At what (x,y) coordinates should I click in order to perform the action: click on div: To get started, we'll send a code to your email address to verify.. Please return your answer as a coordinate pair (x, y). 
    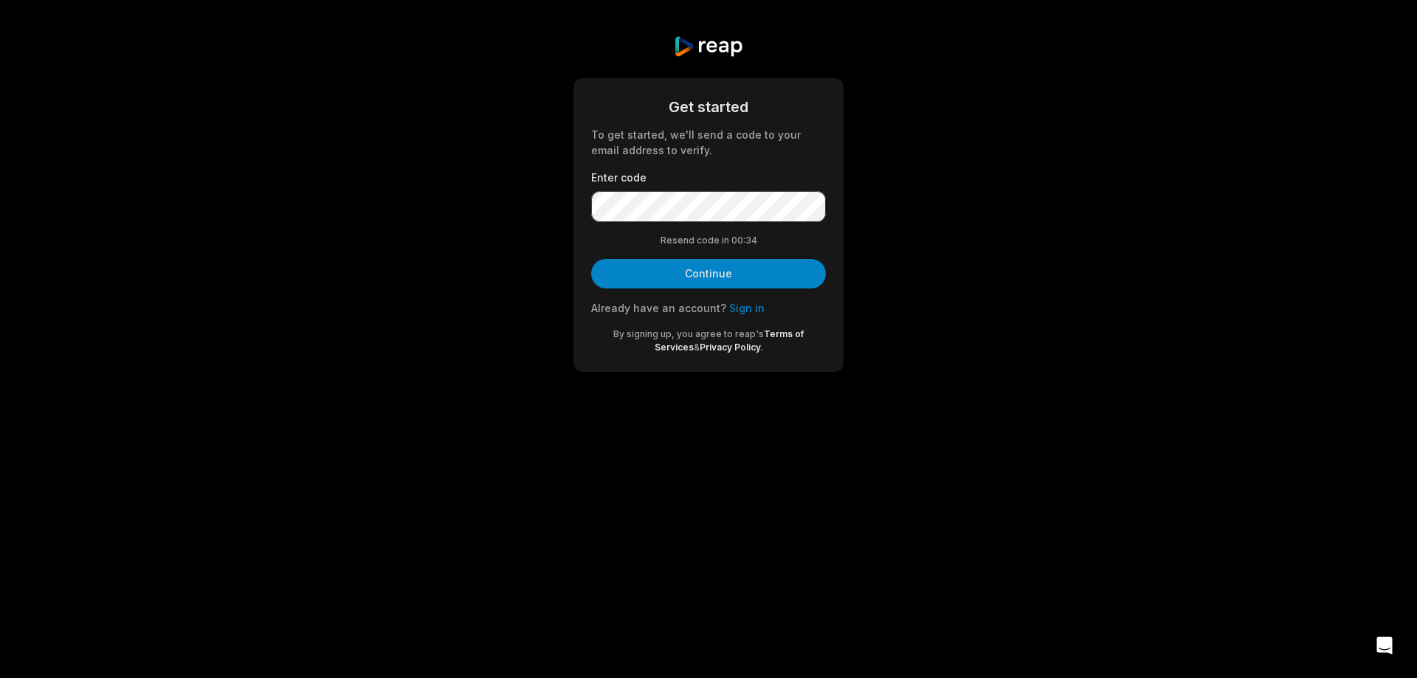
    Looking at the image, I should click on (708, 142).